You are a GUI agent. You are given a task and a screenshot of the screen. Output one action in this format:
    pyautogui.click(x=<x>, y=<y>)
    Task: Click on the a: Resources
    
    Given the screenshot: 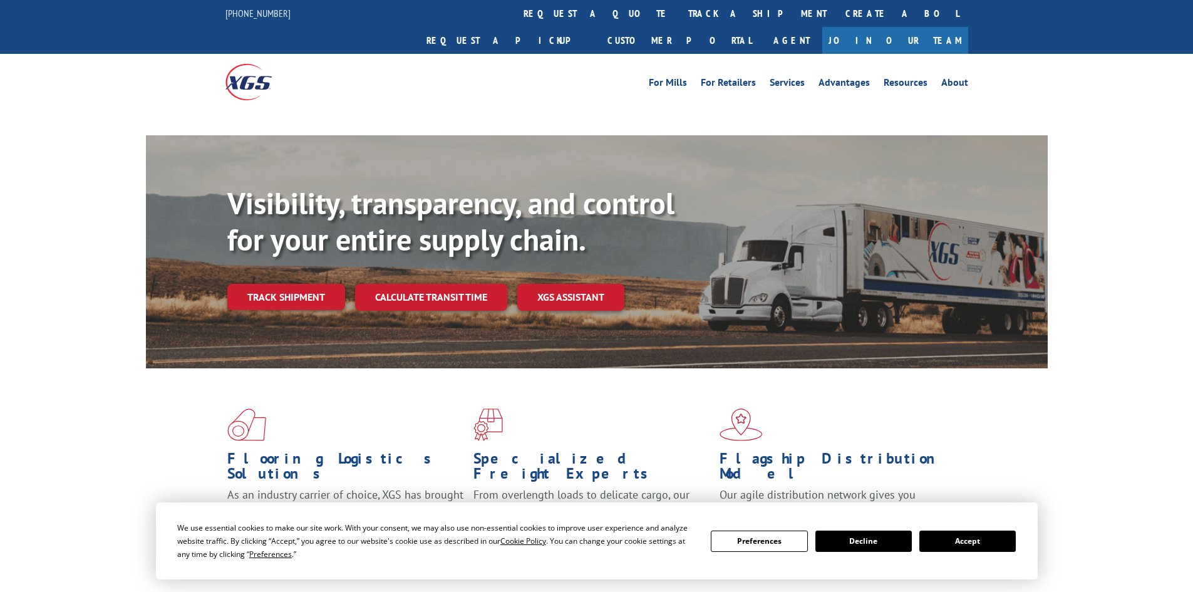 What is the action you would take?
    pyautogui.click(x=906, y=85)
    